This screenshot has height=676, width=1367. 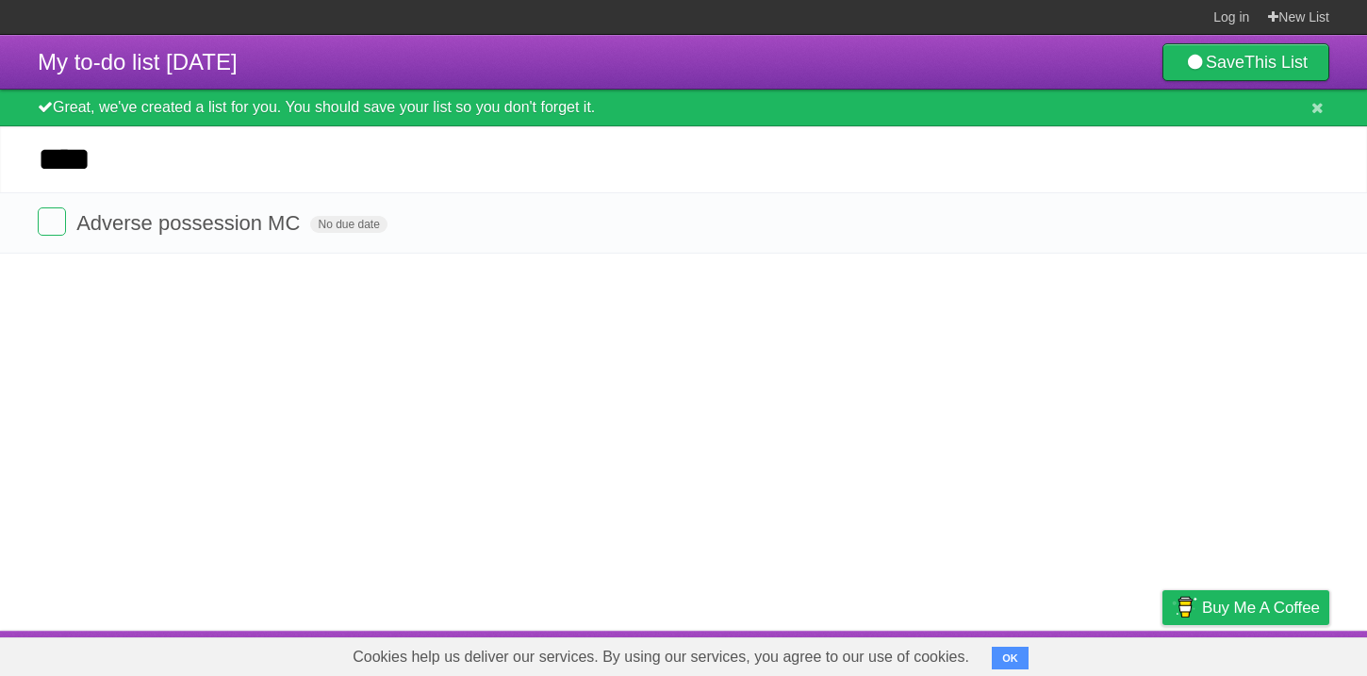 I want to click on a: Buy me a coffee, so click(x=1246, y=607).